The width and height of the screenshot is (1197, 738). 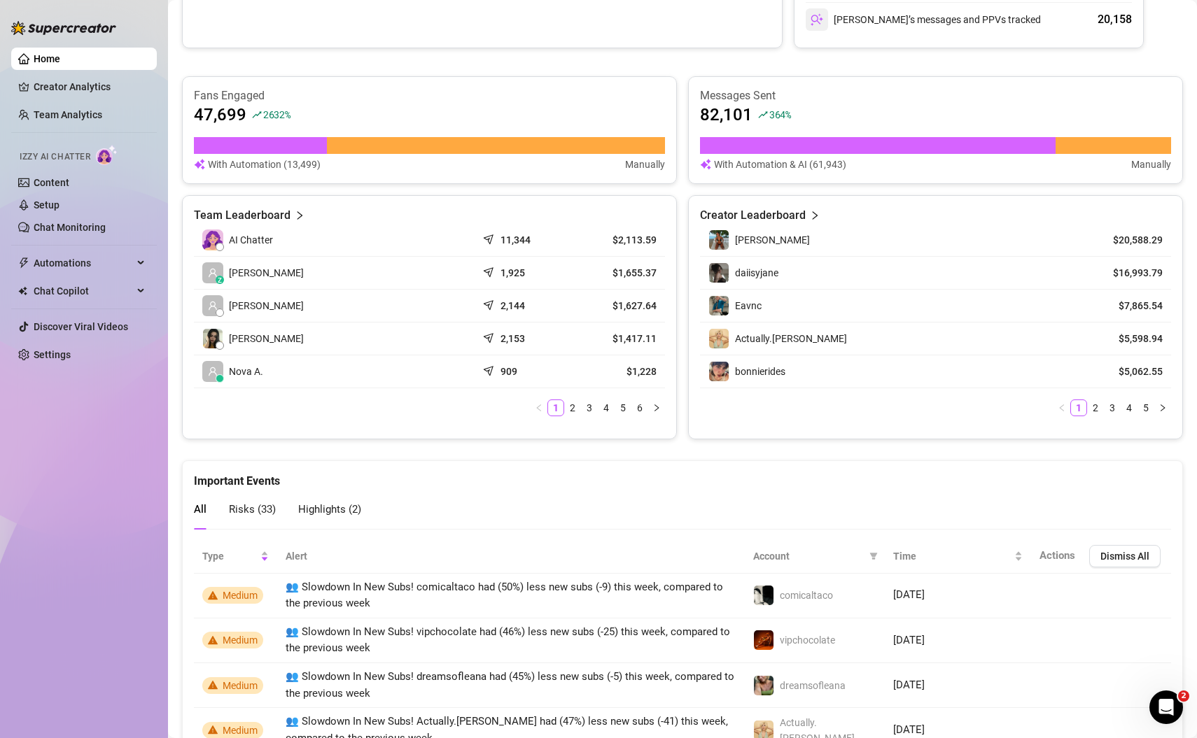 I want to click on article: 1,925, so click(x=512, y=273).